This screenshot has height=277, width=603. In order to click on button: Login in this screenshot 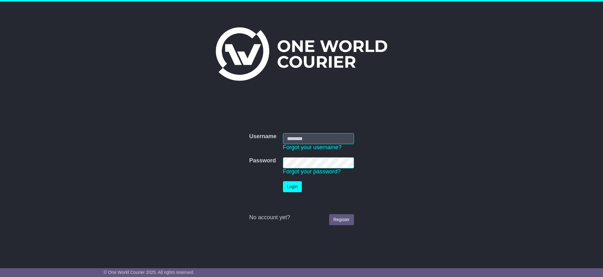, I will do `click(292, 186)`.